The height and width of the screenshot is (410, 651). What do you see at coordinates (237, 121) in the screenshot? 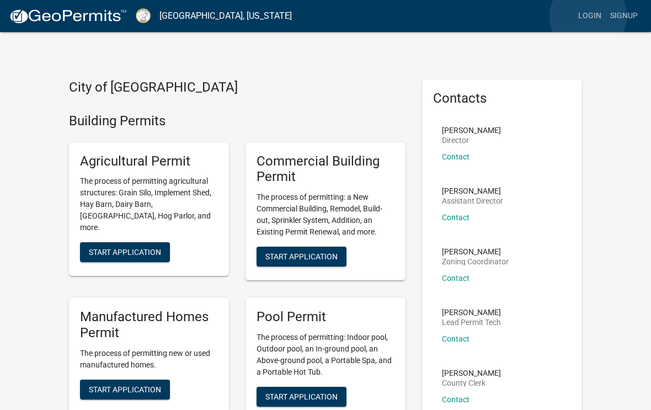
I see `h4: Building Permits` at bounding box center [237, 121].